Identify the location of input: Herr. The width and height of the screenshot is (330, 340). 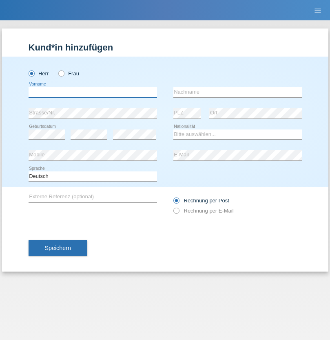
(31, 73).